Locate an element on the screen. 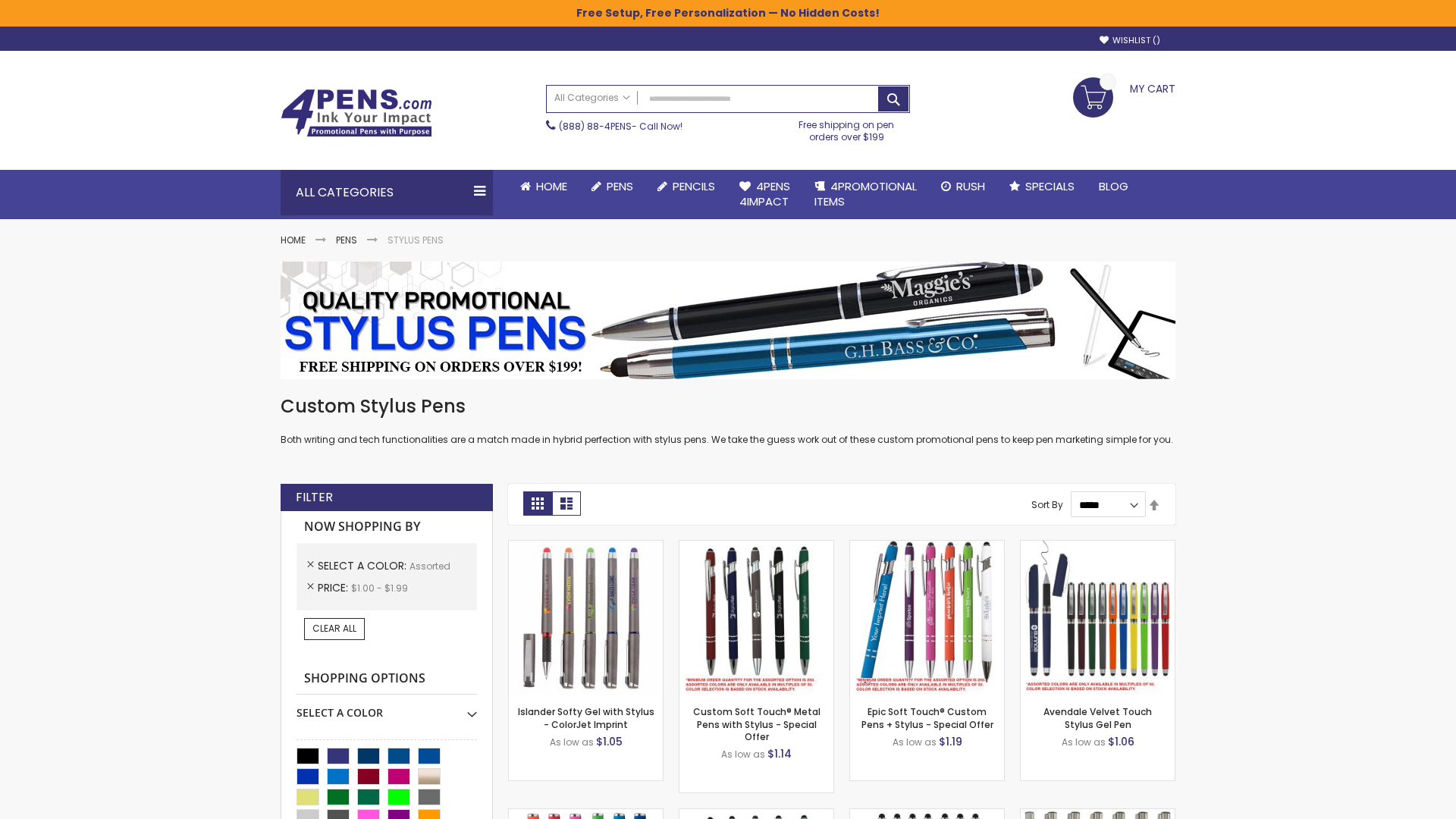 The image size is (1456, 819). a: Pencils is located at coordinates (686, 186).